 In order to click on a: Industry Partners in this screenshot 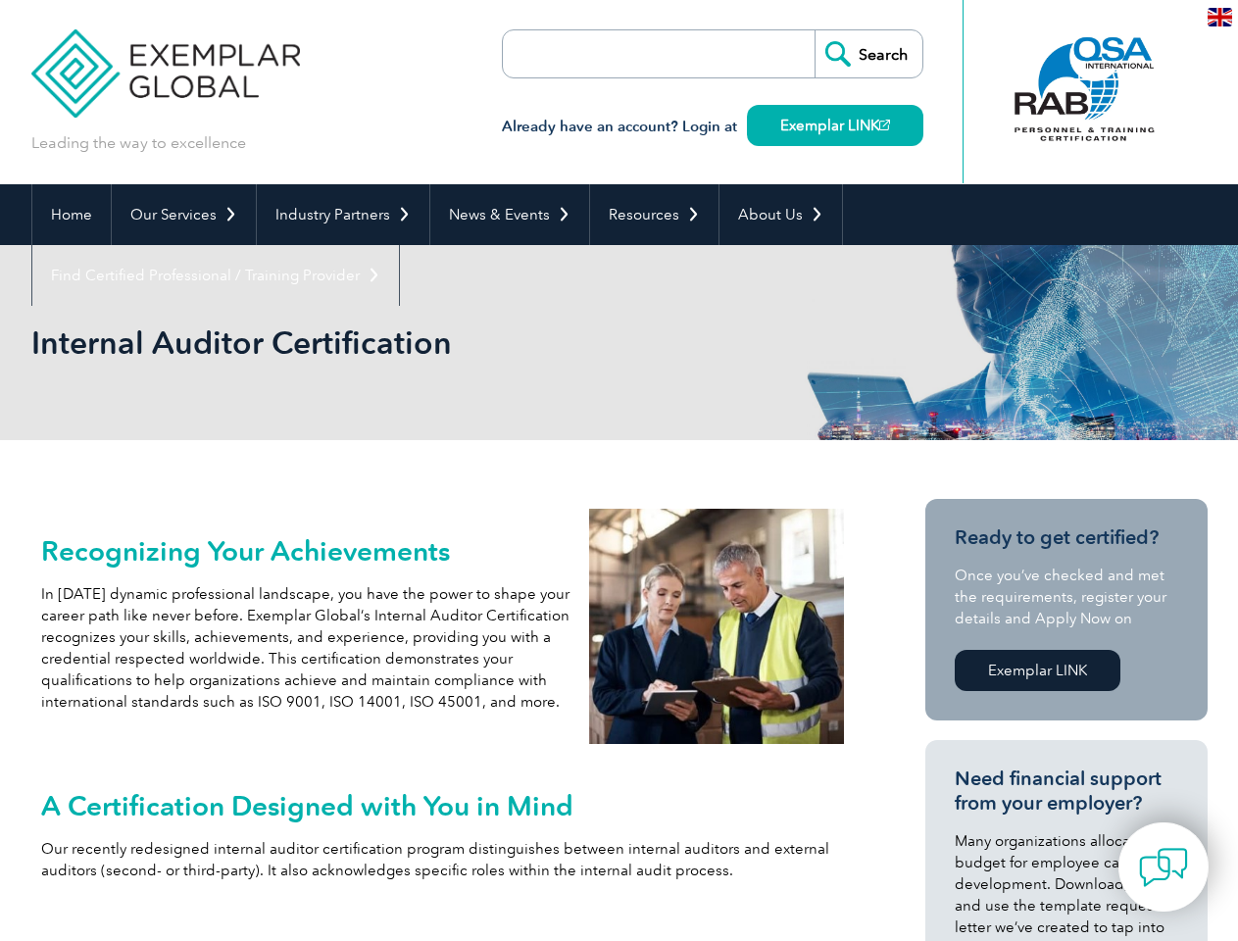, I will do `click(343, 215)`.